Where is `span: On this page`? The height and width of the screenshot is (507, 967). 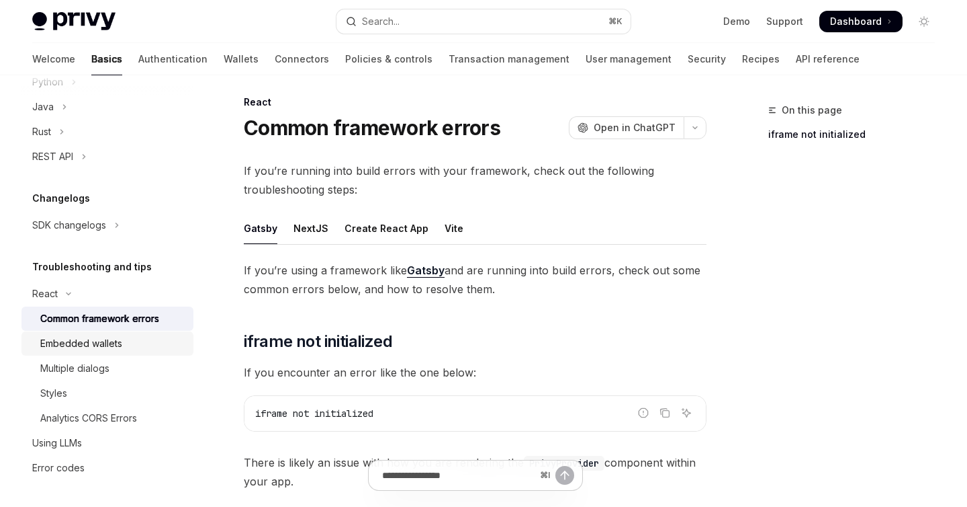
span: On this page is located at coordinates (812, 110).